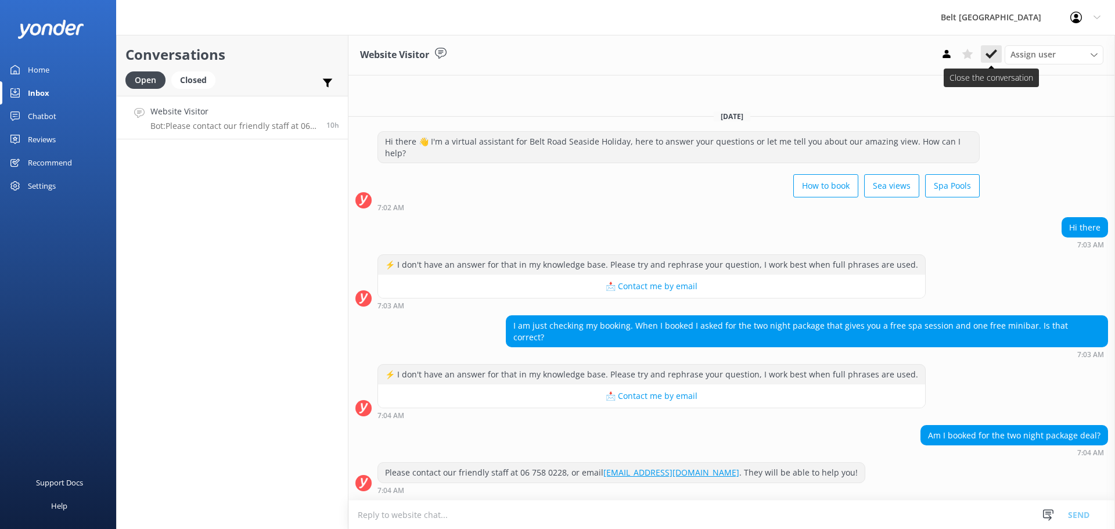  Describe the element at coordinates (807, 331) in the screenshot. I see `div: I am just checking my booking. When I booked I asked for the two night package that gives you a f...` at that location.